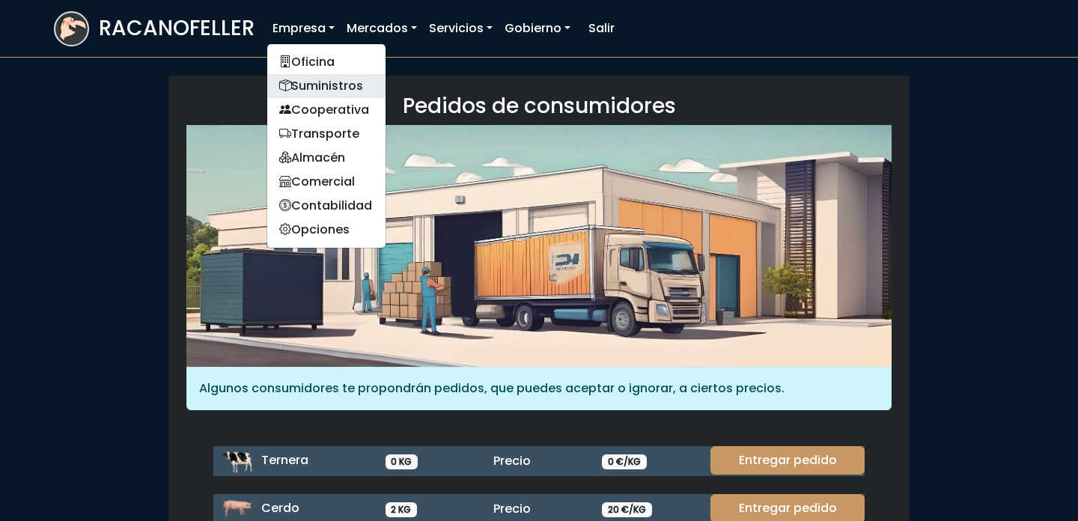 The image size is (1078, 521). Describe the element at coordinates (326, 158) in the screenshot. I see `a: Almacén` at that location.